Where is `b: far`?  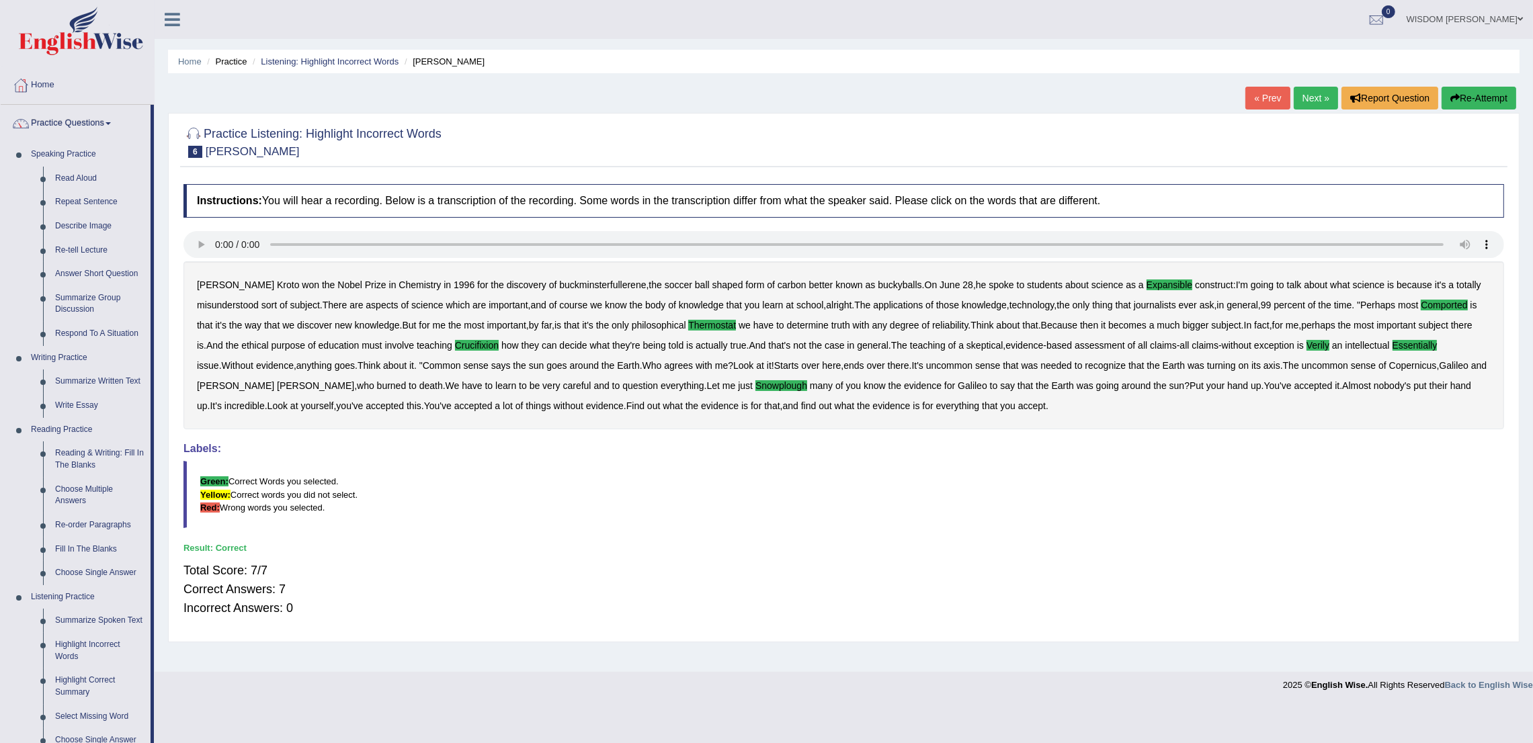 b: far is located at coordinates (546, 325).